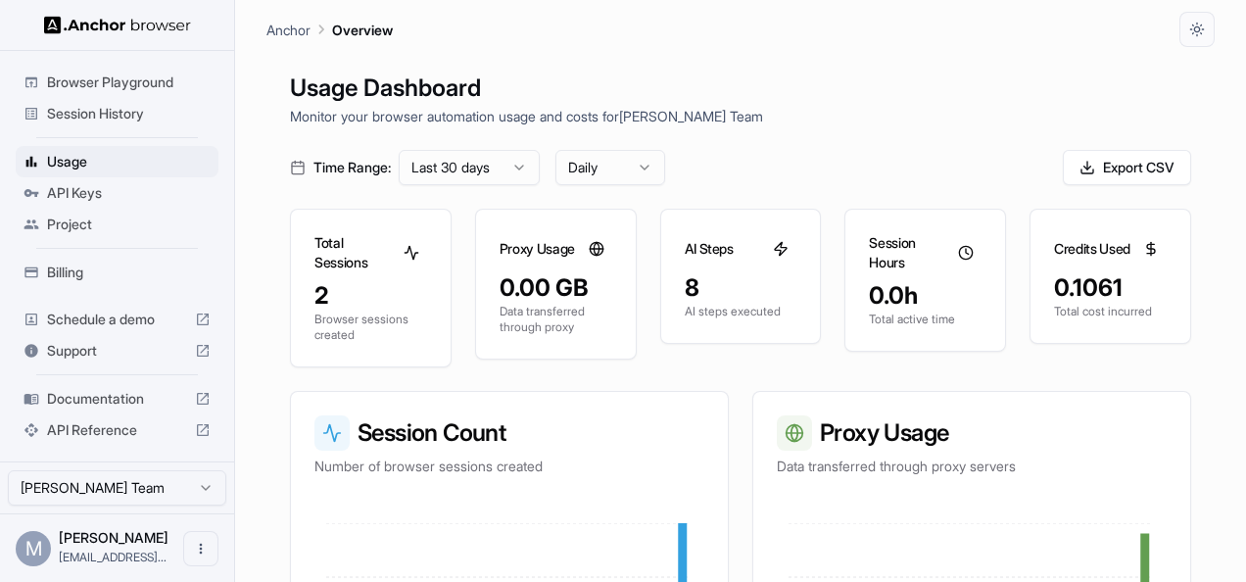 This screenshot has height=582, width=1246. I want to click on h3: Session Count, so click(509, 433).